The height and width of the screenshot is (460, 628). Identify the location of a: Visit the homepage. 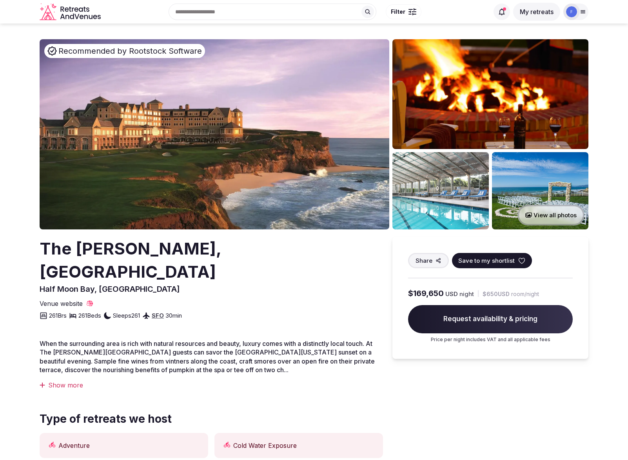
(71, 12).